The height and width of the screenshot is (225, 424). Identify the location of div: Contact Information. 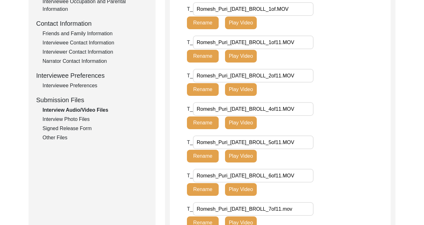
(92, 23).